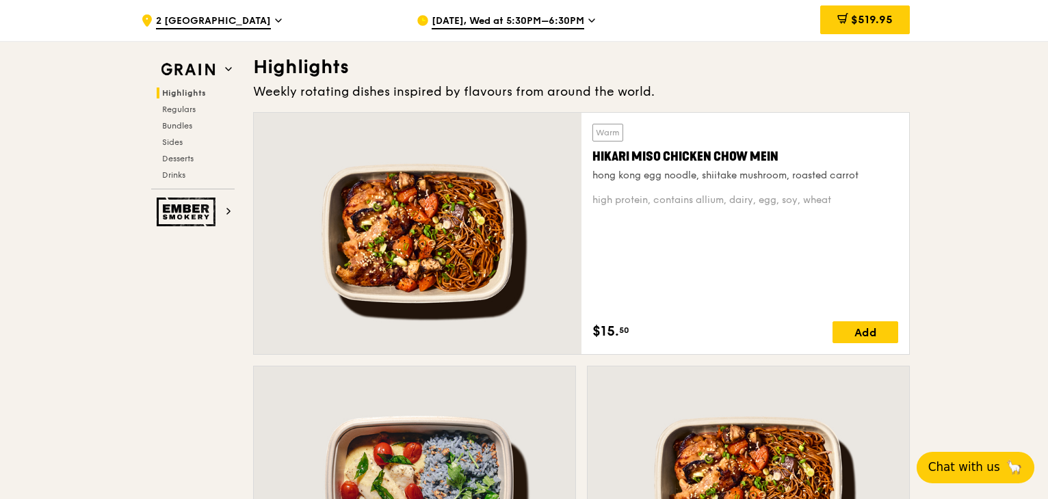 The image size is (1048, 499). What do you see at coordinates (178, 159) in the screenshot?
I see `span: Desserts` at bounding box center [178, 159].